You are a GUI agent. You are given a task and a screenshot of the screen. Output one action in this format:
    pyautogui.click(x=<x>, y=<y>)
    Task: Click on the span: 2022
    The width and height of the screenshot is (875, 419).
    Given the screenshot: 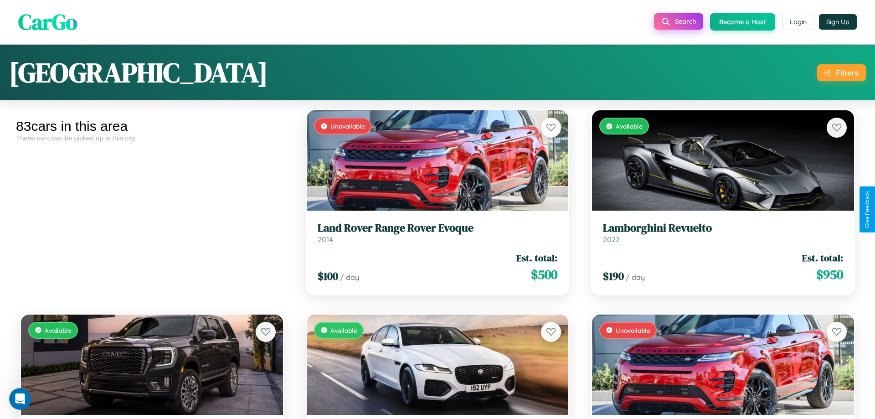 What is the action you would take?
    pyautogui.click(x=611, y=239)
    